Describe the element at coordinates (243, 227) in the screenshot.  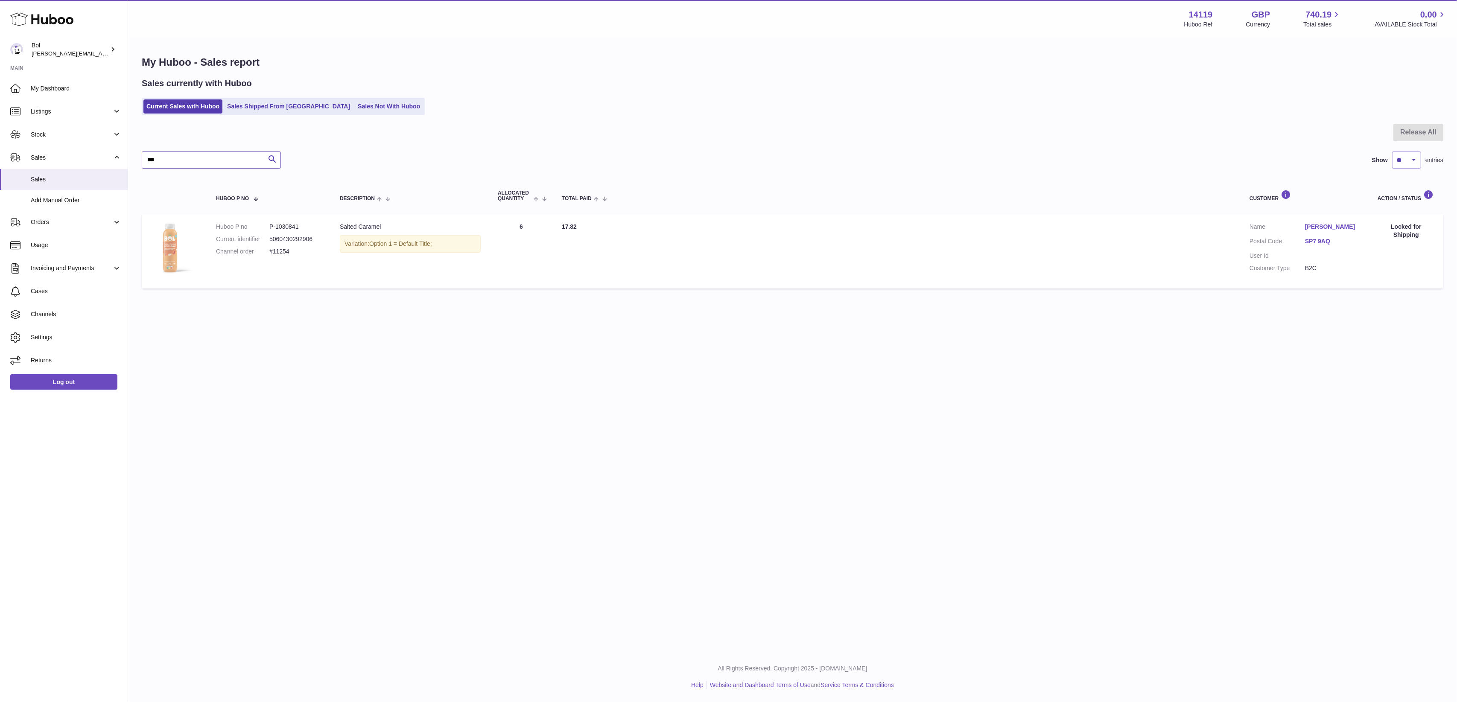
I see `dt: Huboo P no` at that location.